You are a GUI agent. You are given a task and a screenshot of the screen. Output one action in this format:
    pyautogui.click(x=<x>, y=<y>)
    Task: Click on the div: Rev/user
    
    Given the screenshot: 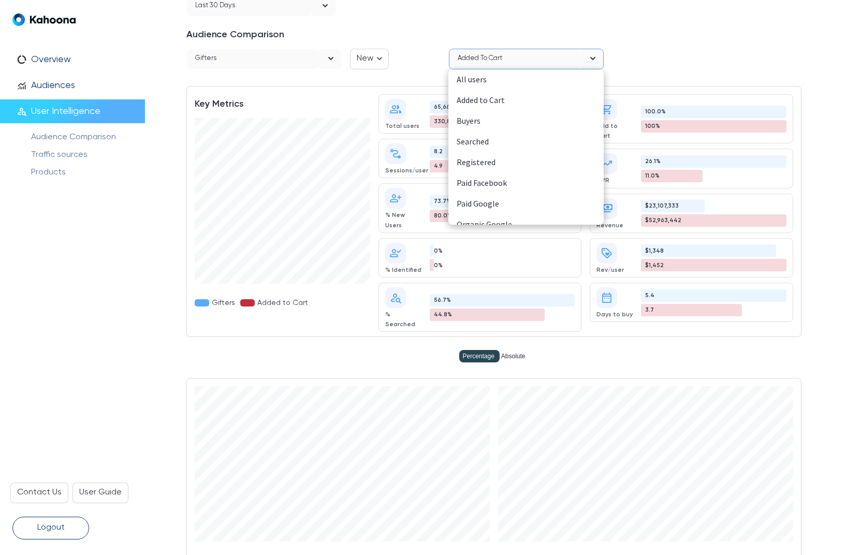 What is the action you would take?
    pyautogui.click(x=615, y=270)
    